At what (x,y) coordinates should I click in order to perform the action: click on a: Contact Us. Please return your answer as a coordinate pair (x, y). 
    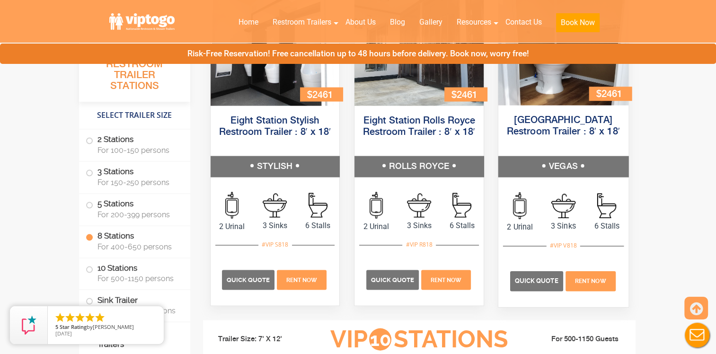
    Looking at the image, I should click on (523, 22).